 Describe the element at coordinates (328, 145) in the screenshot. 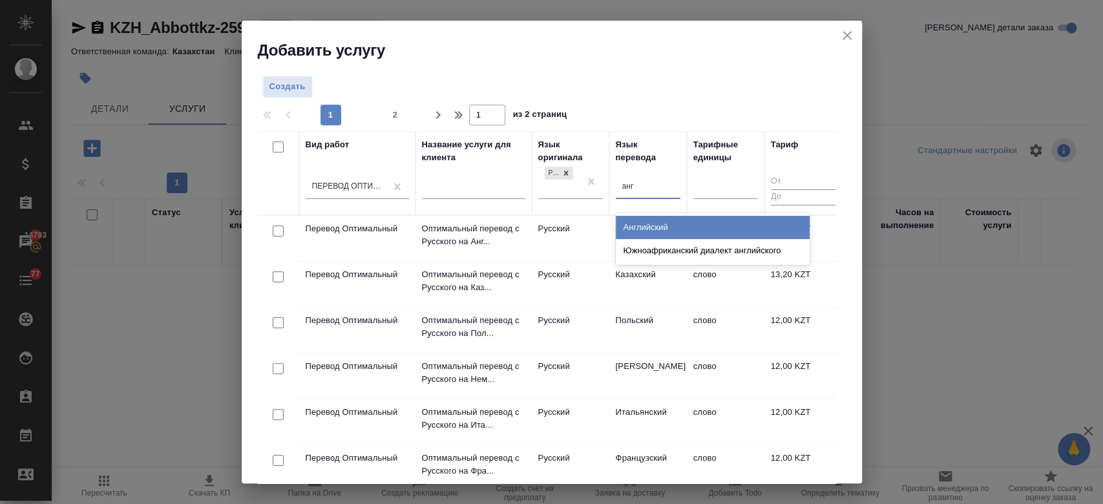

I see `div: Вид работ` at that location.